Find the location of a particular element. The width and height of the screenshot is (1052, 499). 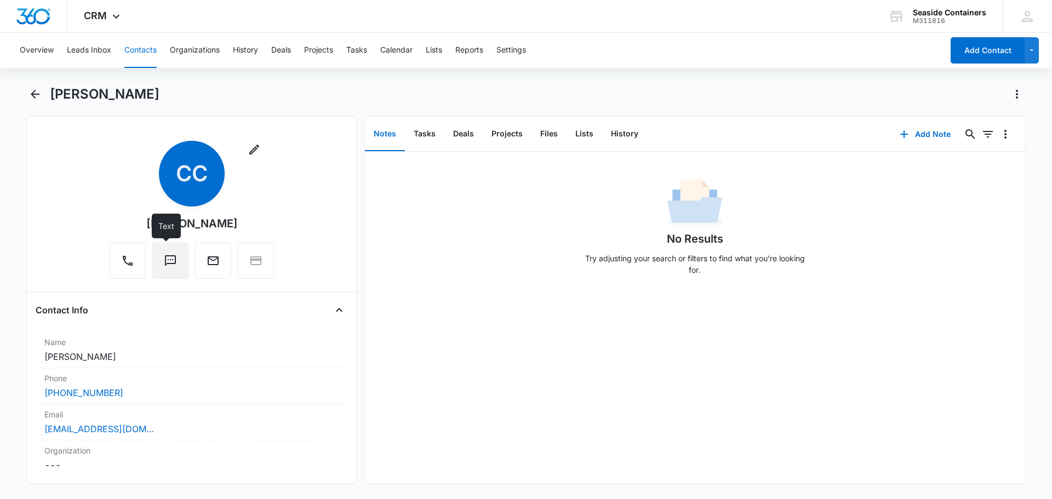

button: Settings is located at coordinates (511, 50).